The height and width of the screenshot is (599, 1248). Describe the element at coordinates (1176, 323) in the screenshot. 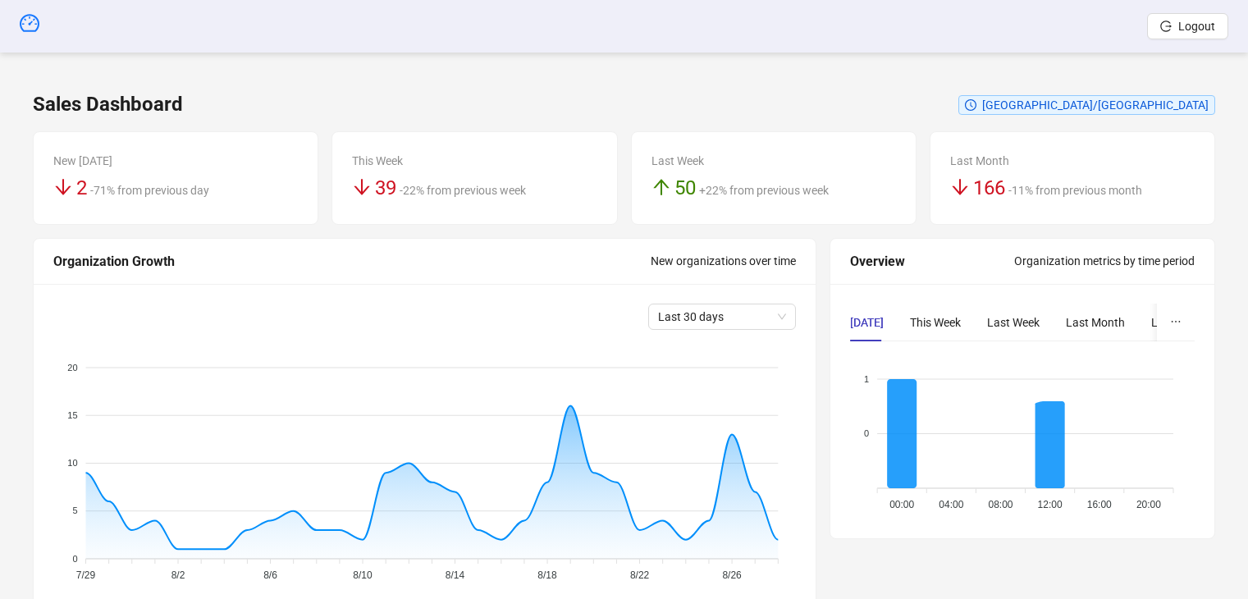

I see `button: ellipsis` at that location.